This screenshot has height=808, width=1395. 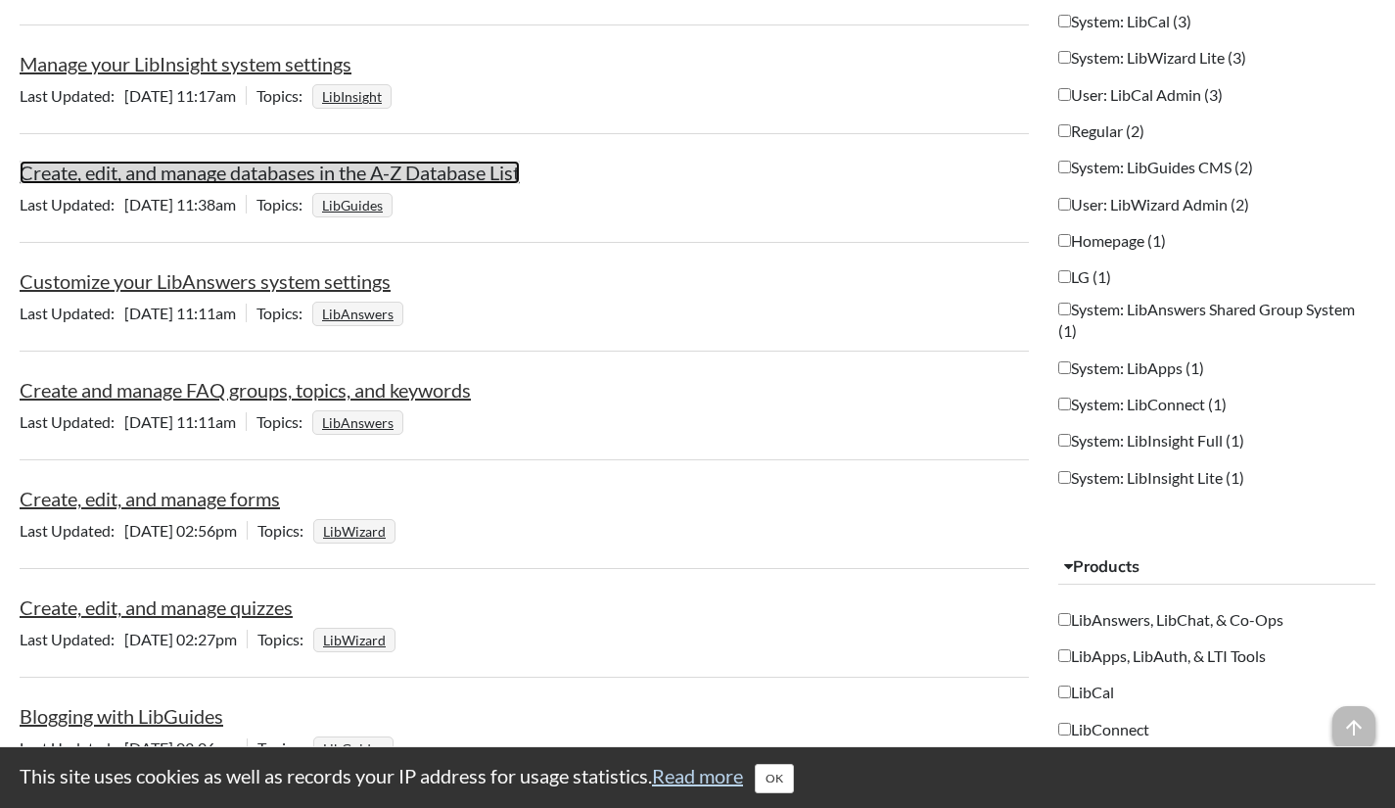 What do you see at coordinates (245, 390) in the screenshot?
I see `a: Create and manage FAQ groups, topics, and keywords` at bounding box center [245, 390].